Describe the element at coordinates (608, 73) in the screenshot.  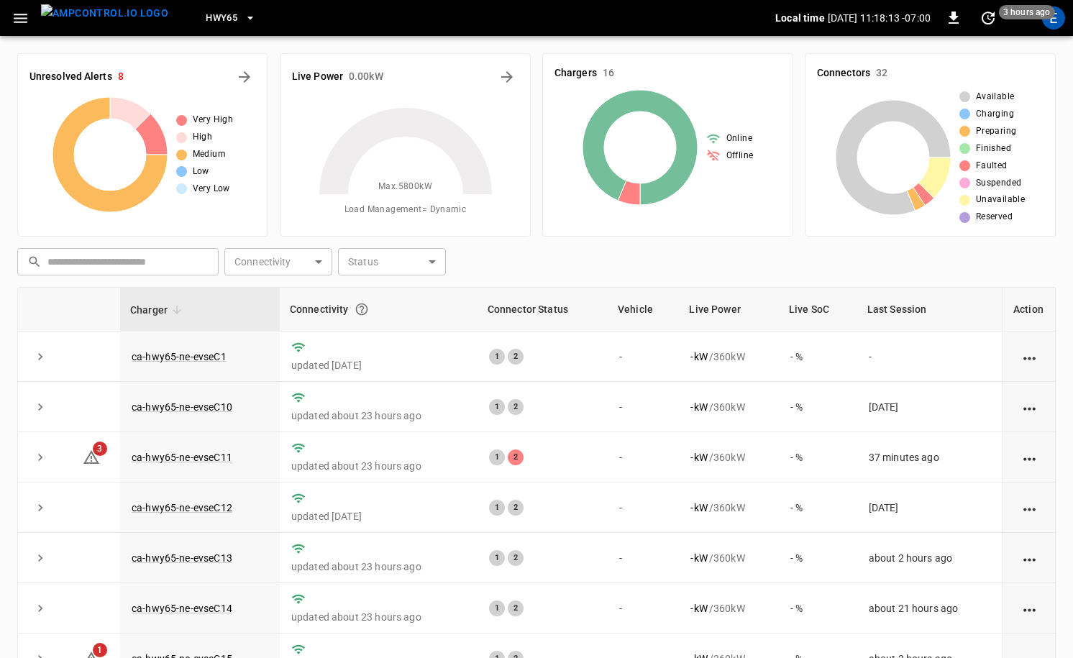
I see `h6: 16` at that location.